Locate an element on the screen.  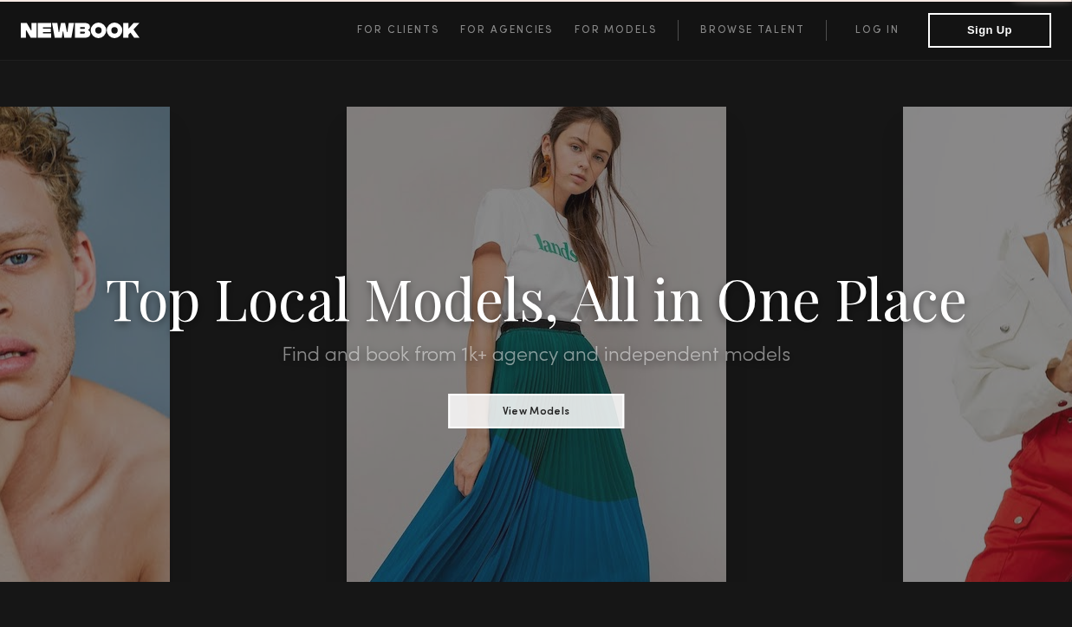
a: Log in is located at coordinates (877, 30).